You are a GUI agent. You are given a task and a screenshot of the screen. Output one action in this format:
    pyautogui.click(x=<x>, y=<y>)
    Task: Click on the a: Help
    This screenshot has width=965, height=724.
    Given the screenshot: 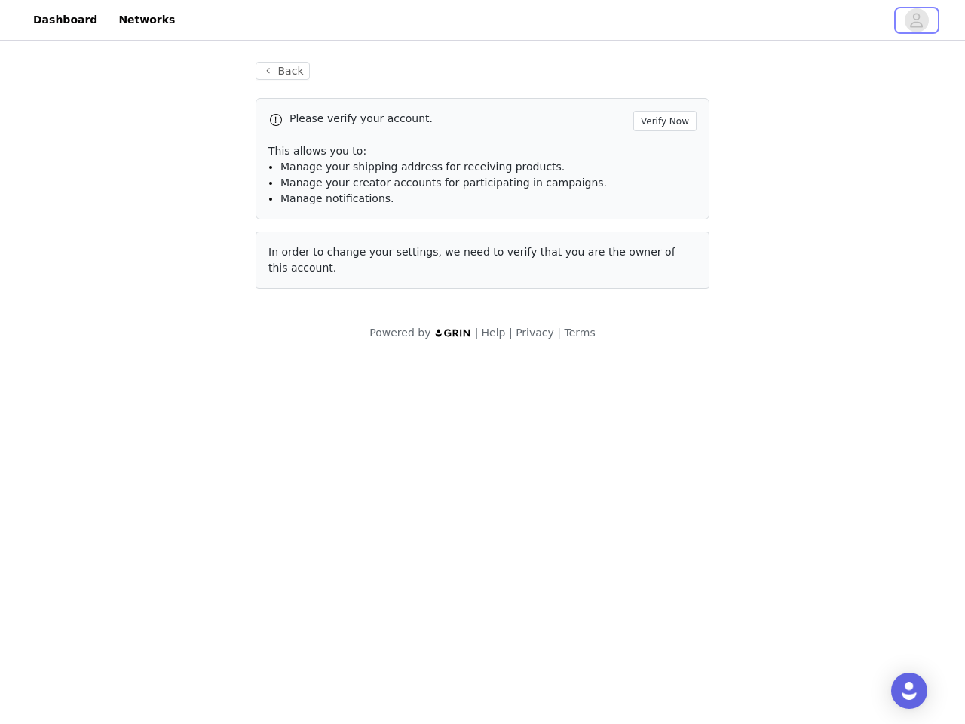 What is the action you would take?
    pyautogui.click(x=494, y=333)
    